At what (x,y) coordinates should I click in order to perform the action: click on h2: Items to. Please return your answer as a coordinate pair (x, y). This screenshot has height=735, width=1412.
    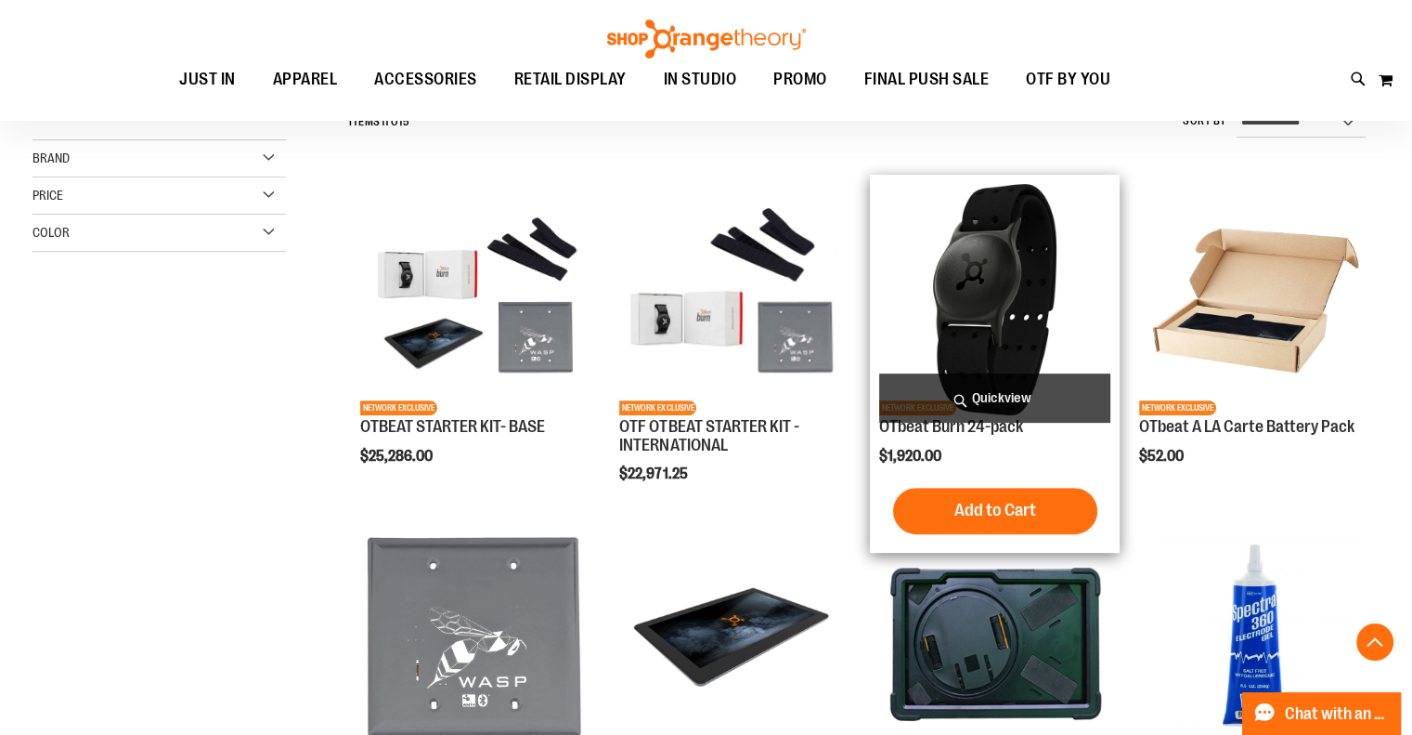
    Looking at the image, I should click on (379, 122).